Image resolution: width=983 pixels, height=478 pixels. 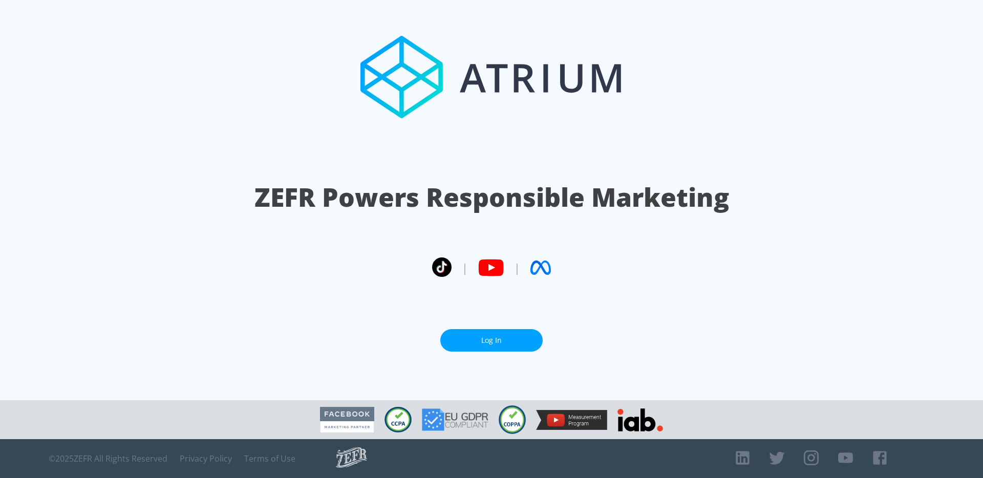 I want to click on img: GDPR Compliant, so click(x=455, y=420).